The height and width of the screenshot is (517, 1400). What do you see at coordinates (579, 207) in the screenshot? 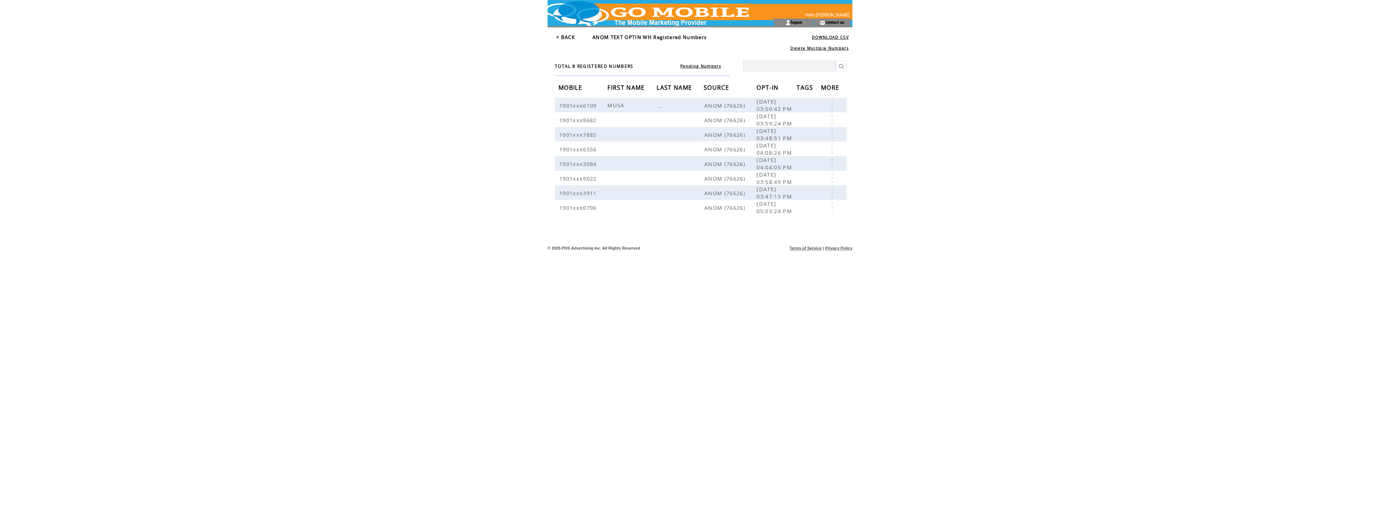
I see `span: 1901xxx0796` at bounding box center [579, 207].